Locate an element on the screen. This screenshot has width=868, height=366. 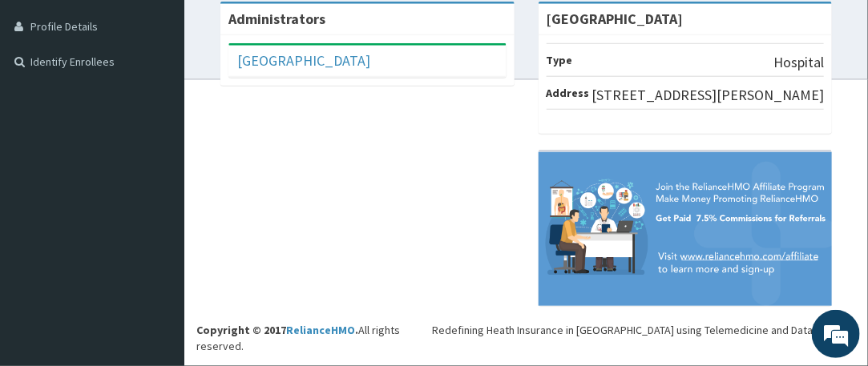
span: We're online! is located at coordinates (157, 172).